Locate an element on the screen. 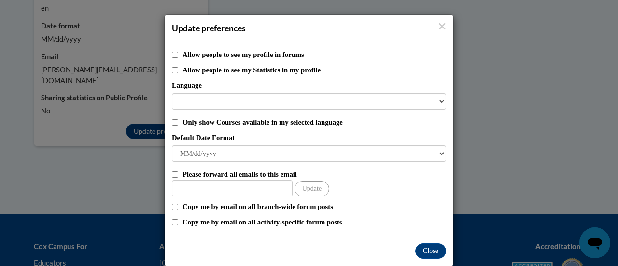 Image resolution: width=618 pixels, height=266 pixels. label: Language is located at coordinates (309, 85).